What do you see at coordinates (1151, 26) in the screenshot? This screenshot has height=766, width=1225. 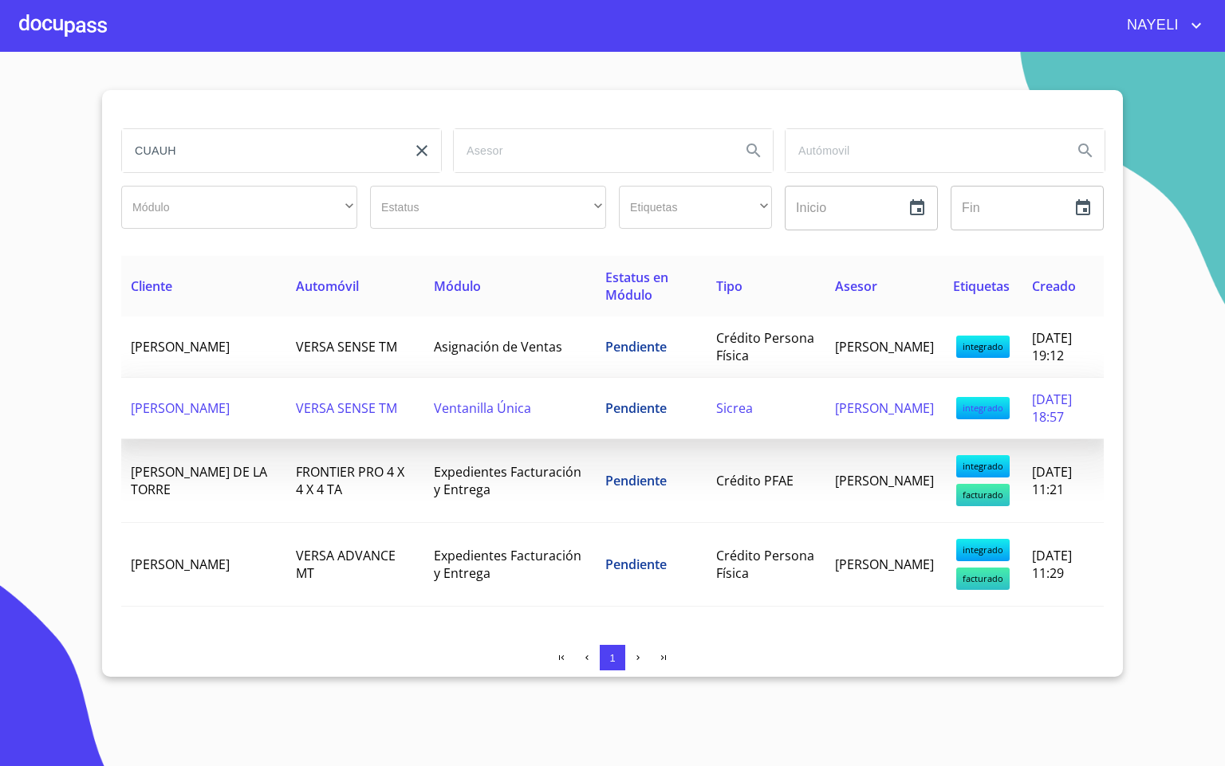 I see `span: NAYELI` at bounding box center [1151, 26].